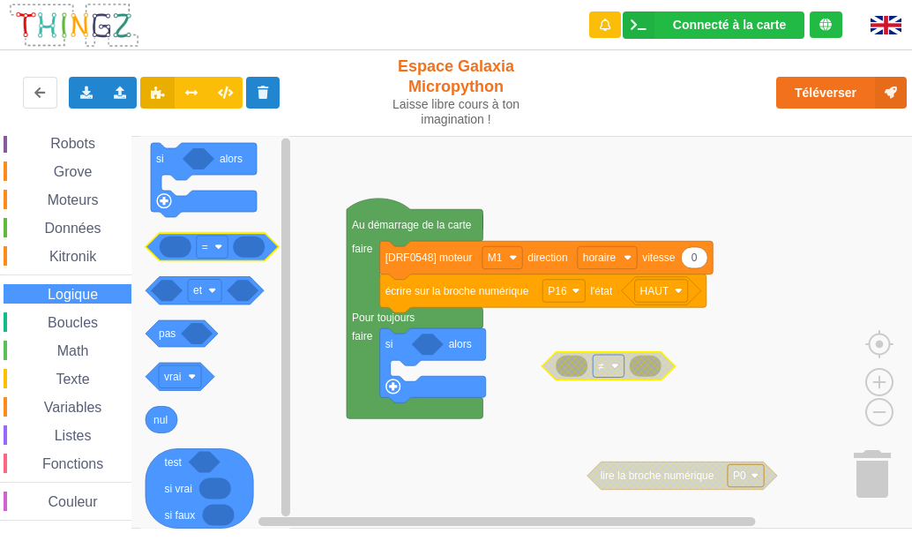 This screenshot has height=541, width=912. Describe the element at coordinates (730, 25) in the screenshot. I see `div: Connecté à la carte` at that location.